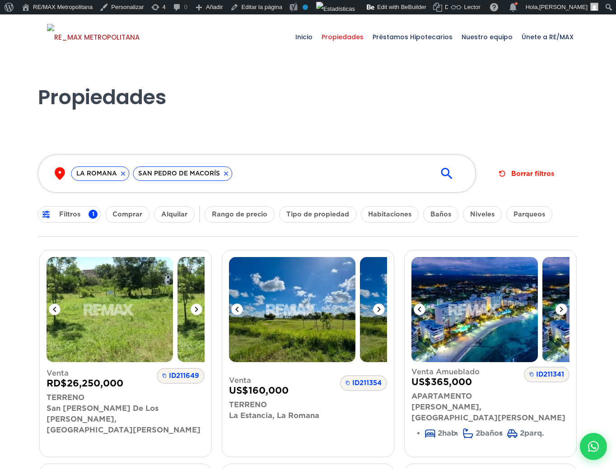  Describe the element at coordinates (526, 174) in the screenshot. I see `button: Borrar filtros` at that location.